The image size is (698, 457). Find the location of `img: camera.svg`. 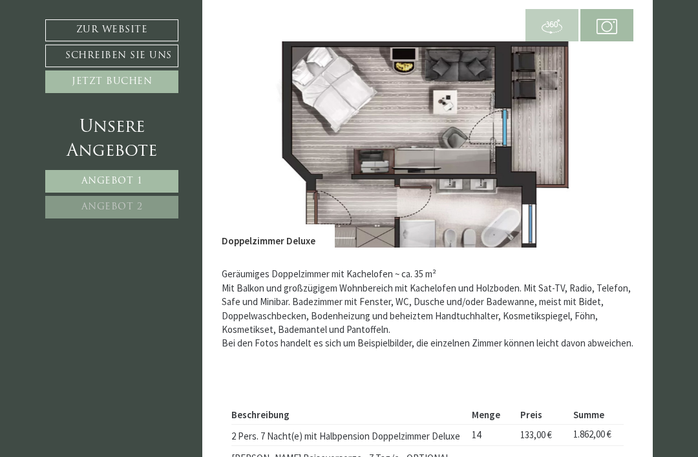

img: camera.svg is located at coordinates (607, 27).